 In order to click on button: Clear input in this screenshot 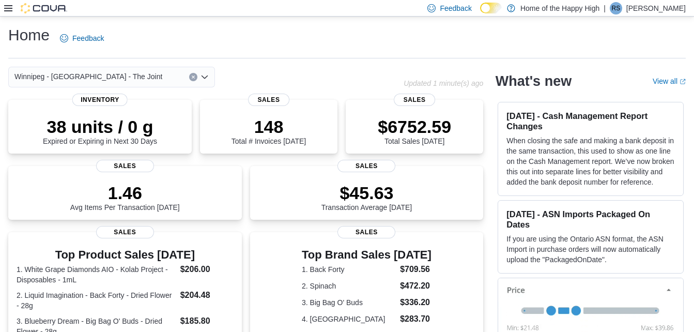, I will do `click(193, 77)`.